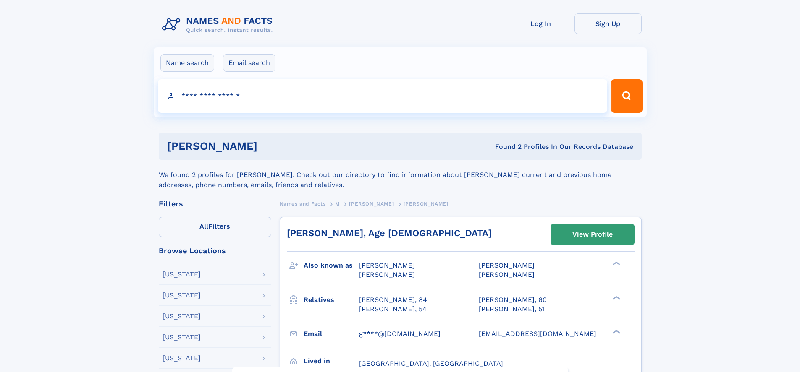  I want to click on h3: Email, so click(331, 334).